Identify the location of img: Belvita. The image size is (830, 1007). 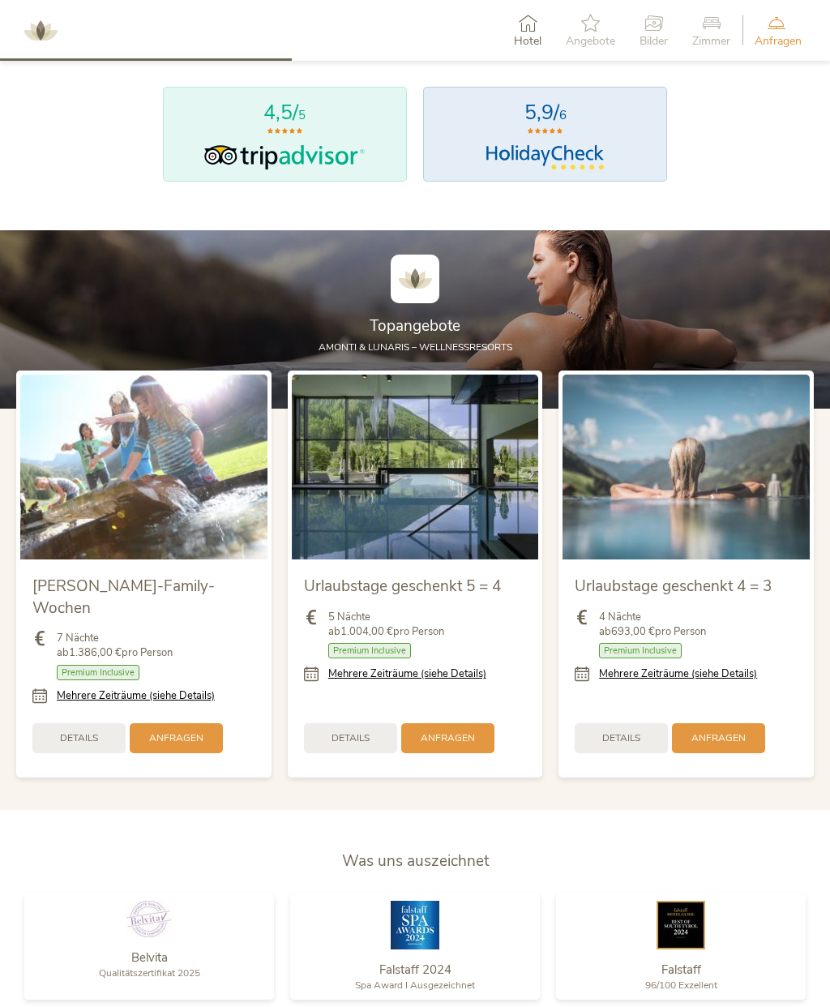
(149, 919).